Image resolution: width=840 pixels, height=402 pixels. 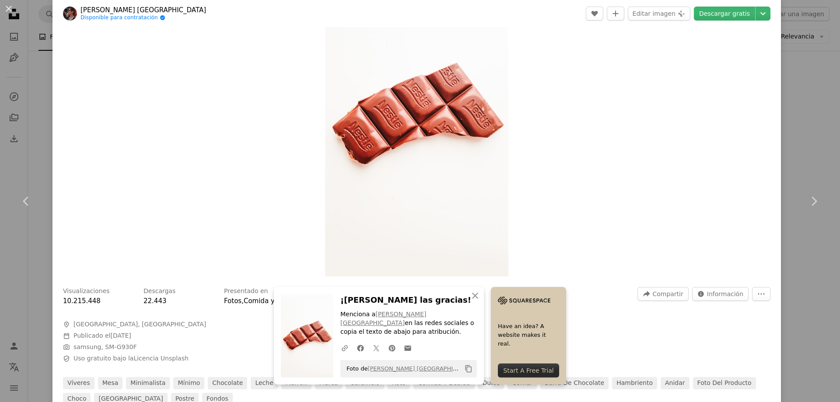 What do you see at coordinates (524, 301) in the screenshot?
I see `img: file-1705255347840-230a6ab5bca9image` at bounding box center [524, 301].